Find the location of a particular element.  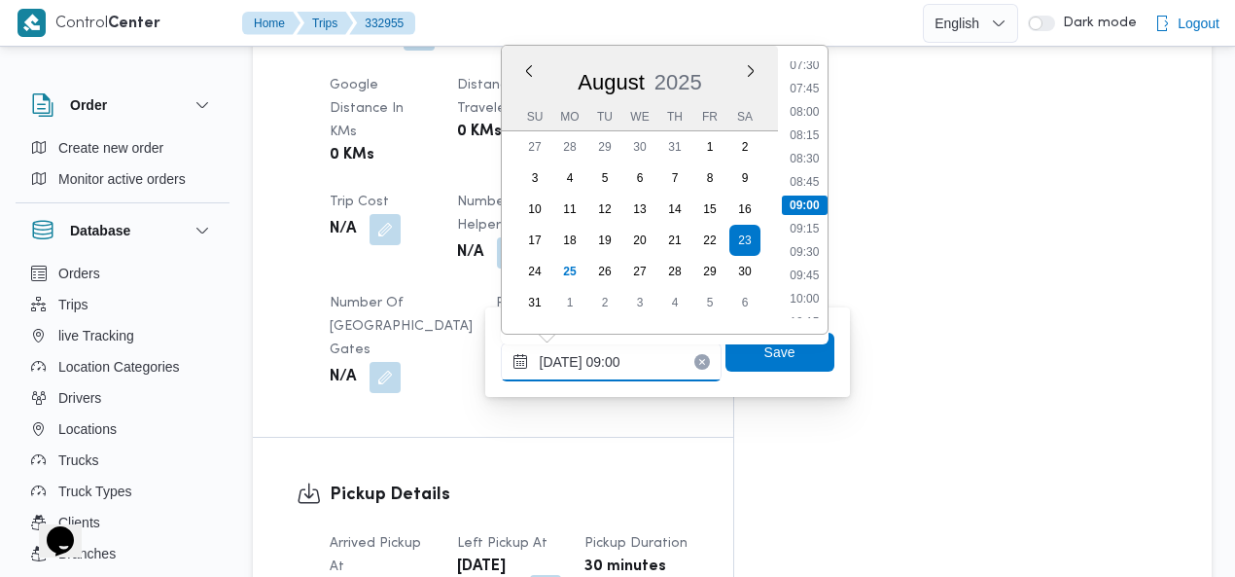

h3: Order is located at coordinates (88, 105).